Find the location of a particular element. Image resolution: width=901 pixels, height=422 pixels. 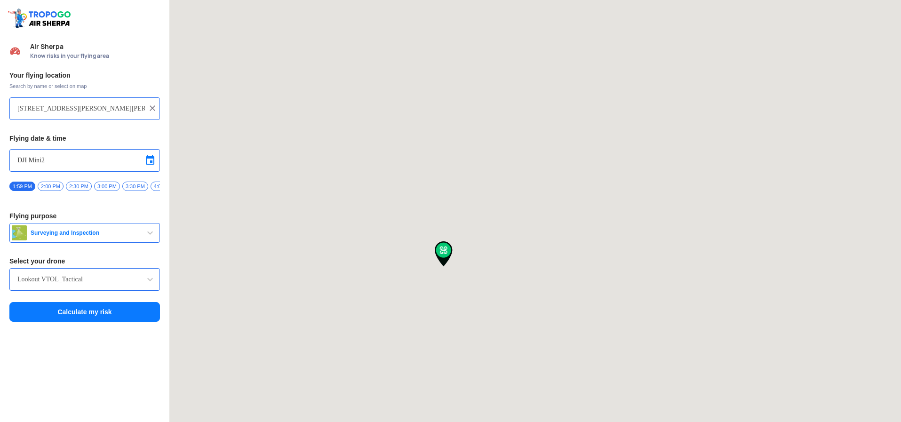

span: 1:59 PM is located at coordinates (22, 186).